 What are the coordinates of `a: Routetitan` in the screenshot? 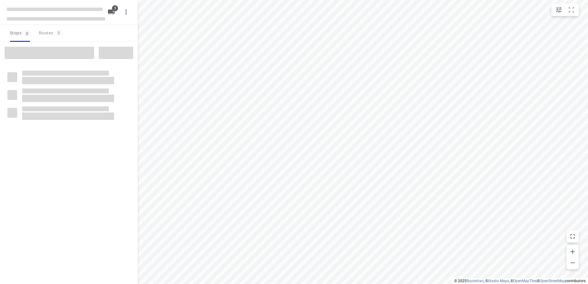 It's located at (475, 281).